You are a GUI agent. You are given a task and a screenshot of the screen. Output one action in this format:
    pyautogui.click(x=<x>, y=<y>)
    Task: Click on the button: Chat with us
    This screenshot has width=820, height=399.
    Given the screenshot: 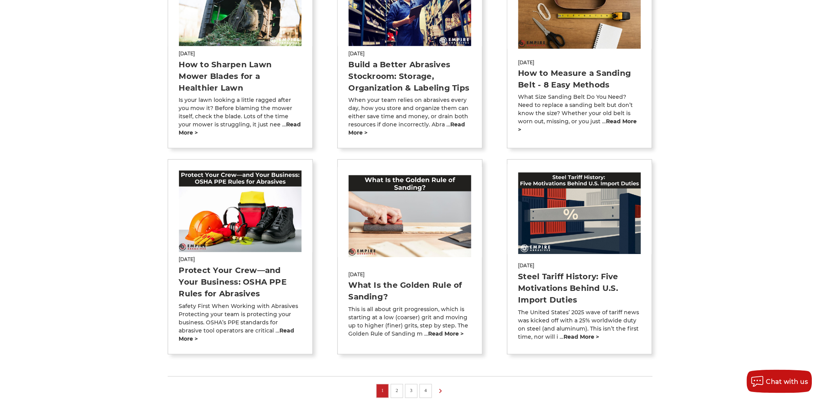 What is the action you would take?
    pyautogui.click(x=779, y=382)
    